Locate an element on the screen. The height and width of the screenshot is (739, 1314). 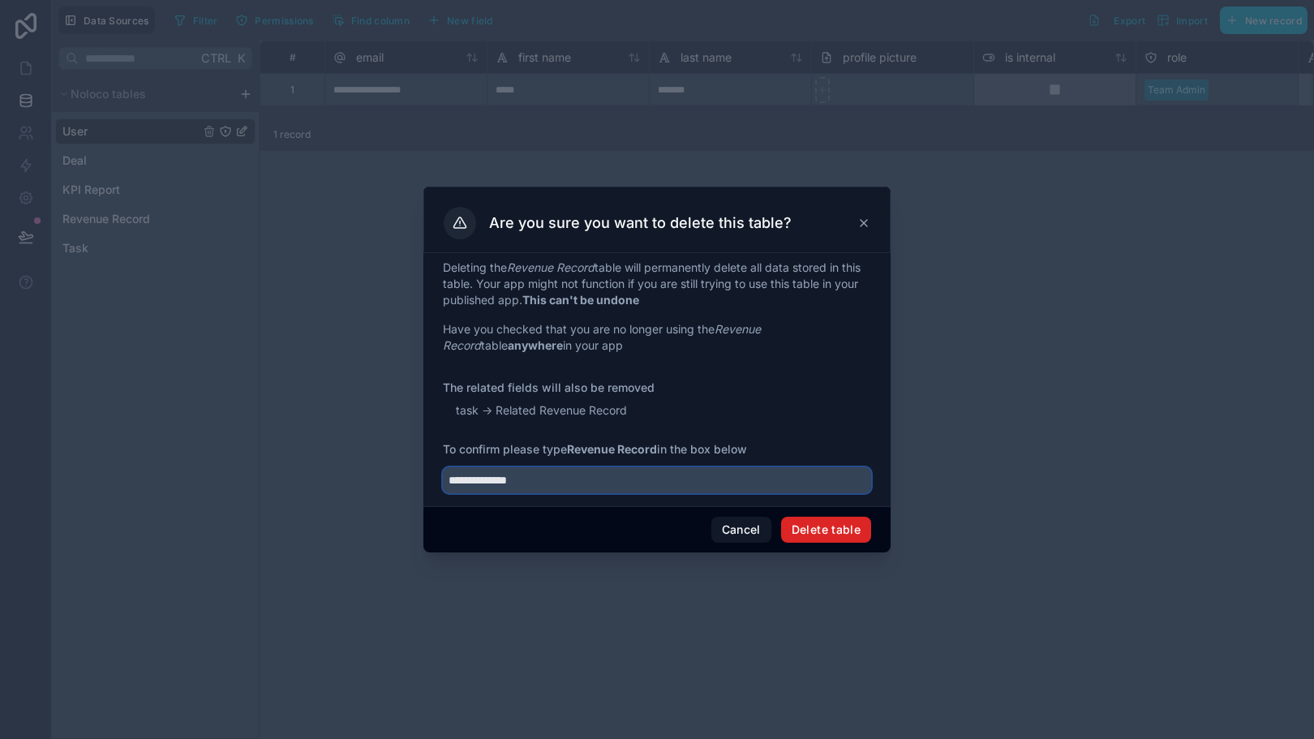
span: task is located at coordinates (467, 410).